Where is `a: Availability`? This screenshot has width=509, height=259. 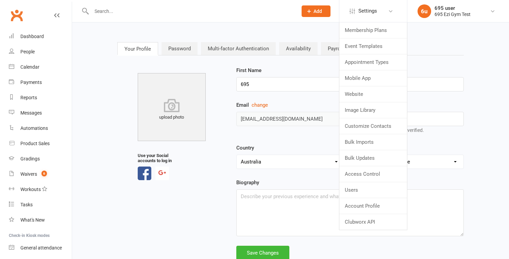 a: Availability is located at coordinates (298, 49).